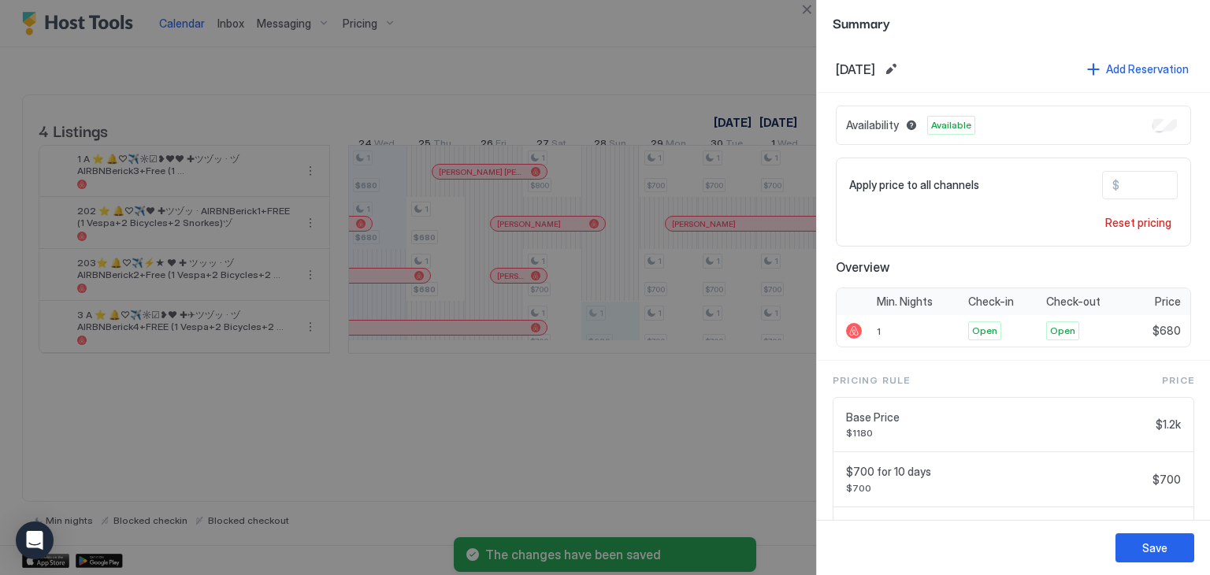 The width and height of the screenshot is (1210, 575). What do you see at coordinates (872, 125) in the screenshot?
I see `span: Availability` at bounding box center [872, 125].